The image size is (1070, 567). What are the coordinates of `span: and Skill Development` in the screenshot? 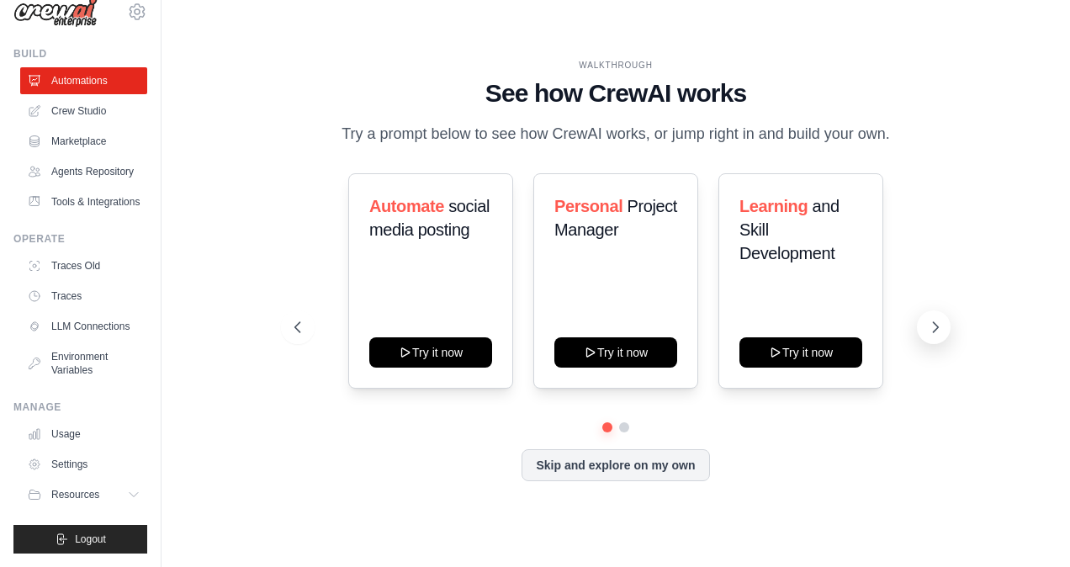 It's located at (789, 230).